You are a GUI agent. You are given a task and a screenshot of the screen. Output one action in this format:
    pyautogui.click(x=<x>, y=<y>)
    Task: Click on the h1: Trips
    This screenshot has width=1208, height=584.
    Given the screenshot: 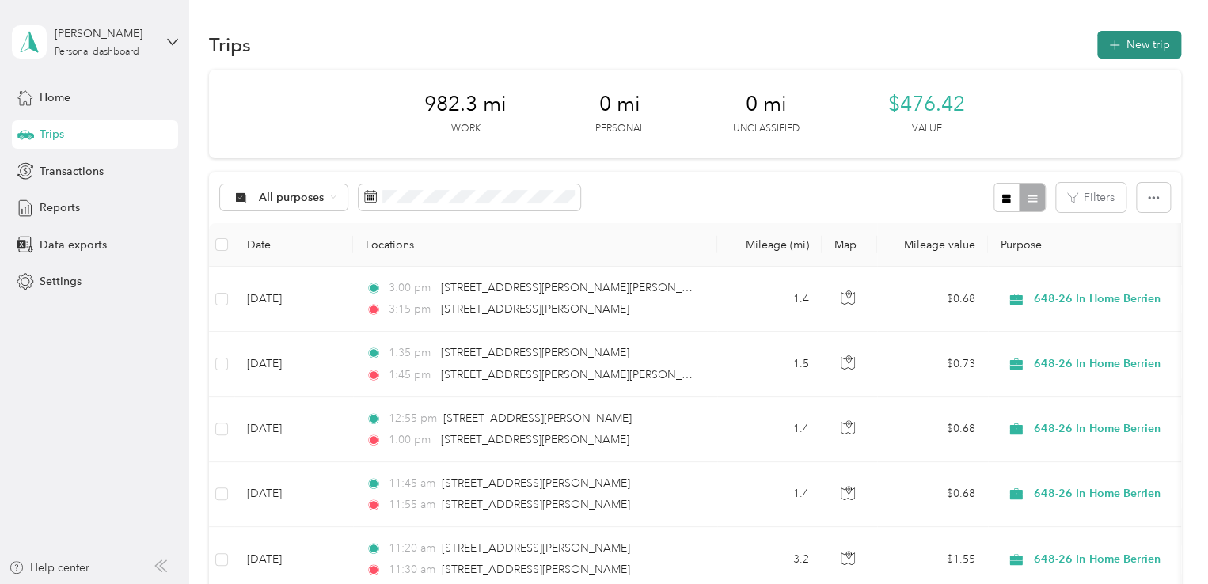 What is the action you would take?
    pyautogui.click(x=230, y=44)
    